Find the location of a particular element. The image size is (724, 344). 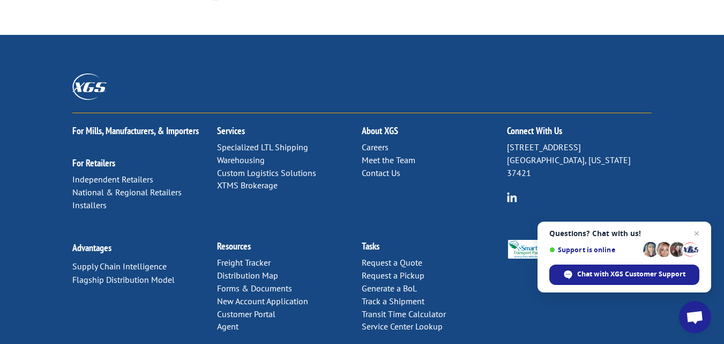

a: Custom Logistics Solutions is located at coordinates (266, 173).